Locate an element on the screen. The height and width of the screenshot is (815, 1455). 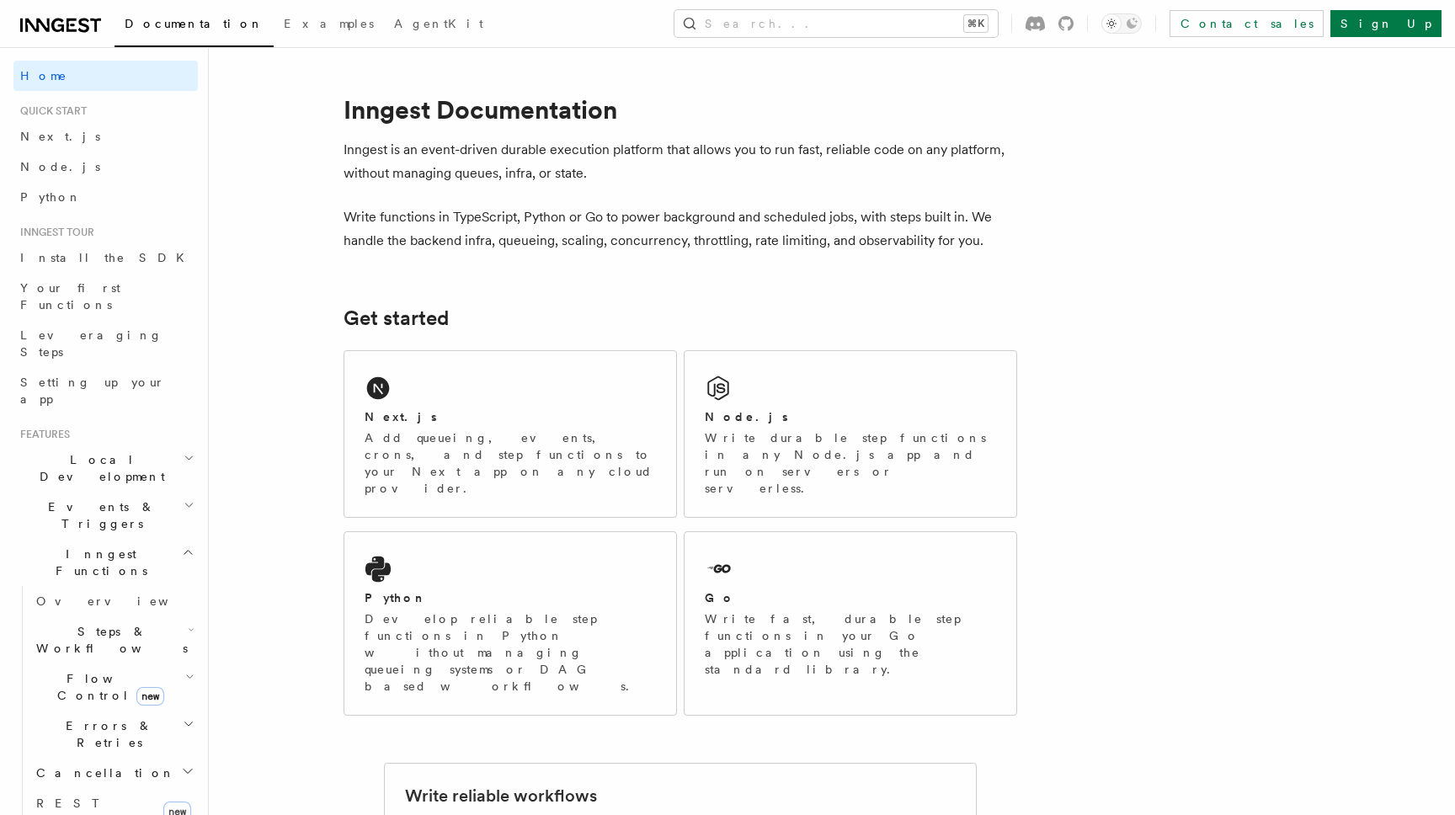
a: Node.js is located at coordinates (105, 167).